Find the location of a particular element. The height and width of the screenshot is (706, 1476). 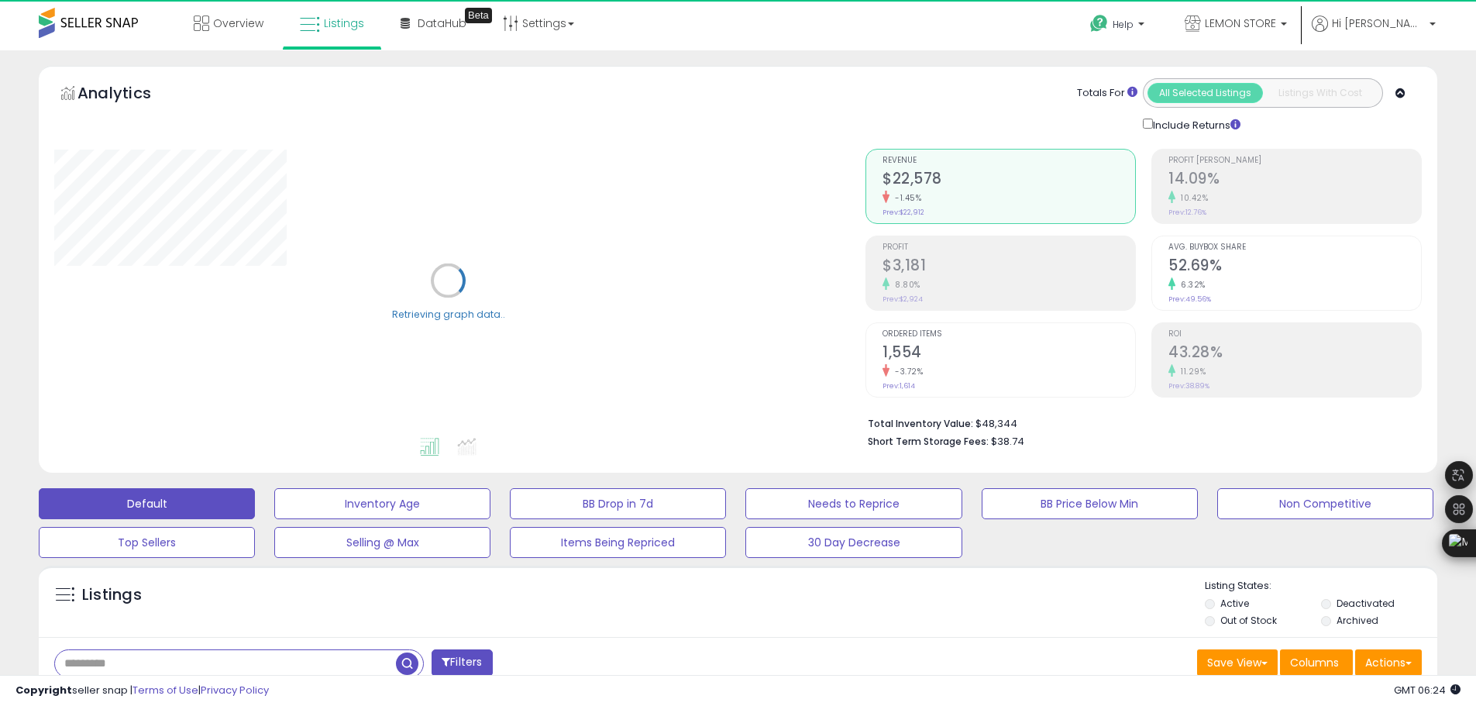

li: $48,344 is located at coordinates (1139, 422).